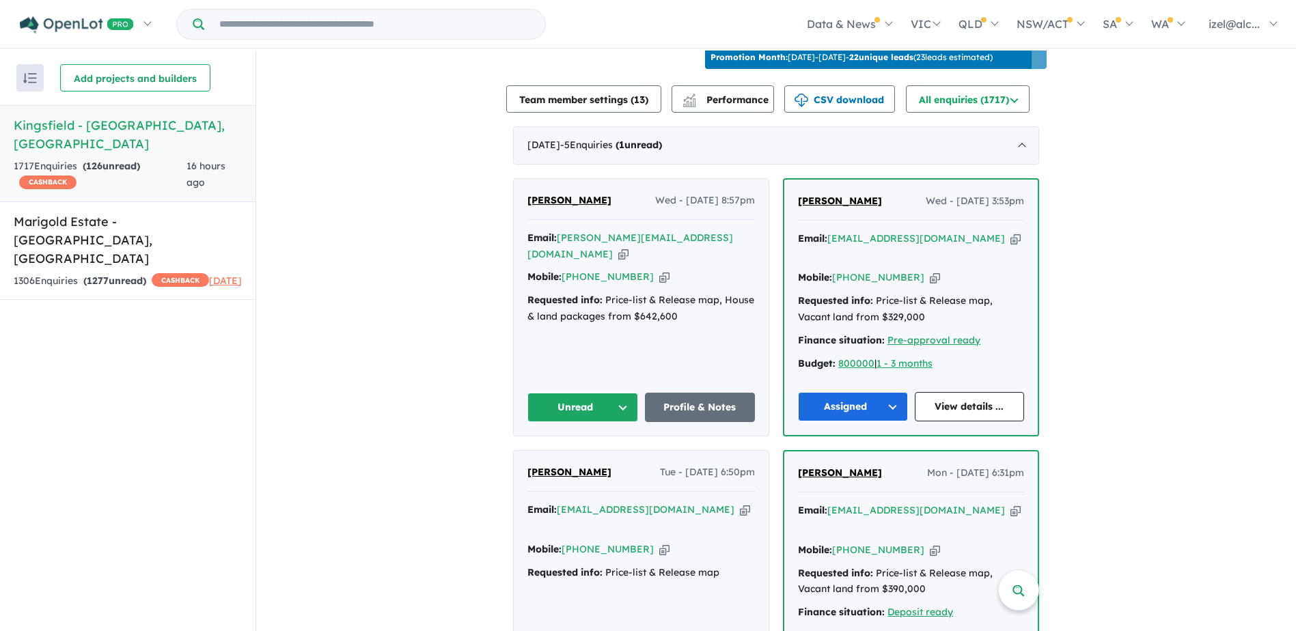  I want to click on button: Performance, so click(723, 99).